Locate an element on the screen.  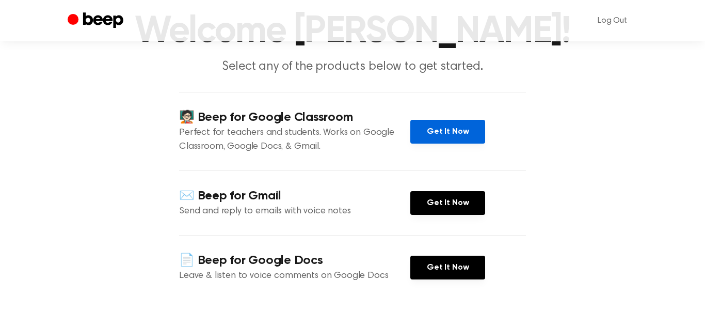
p: Select any of the products below to get started. is located at coordinates (353, 67).